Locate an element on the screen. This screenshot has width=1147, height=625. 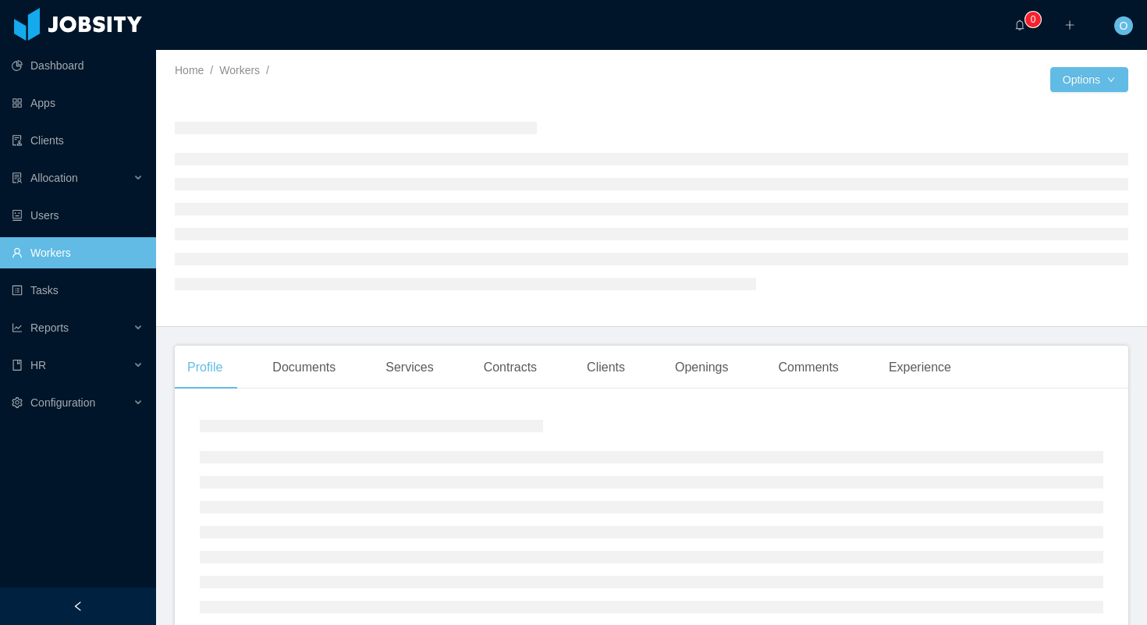
span: Reports is located at coordinates (49, 328).